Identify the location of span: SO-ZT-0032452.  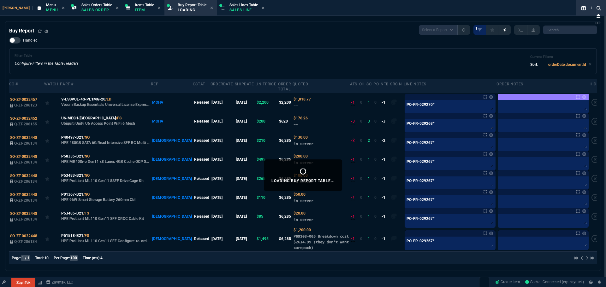
(24, 119).